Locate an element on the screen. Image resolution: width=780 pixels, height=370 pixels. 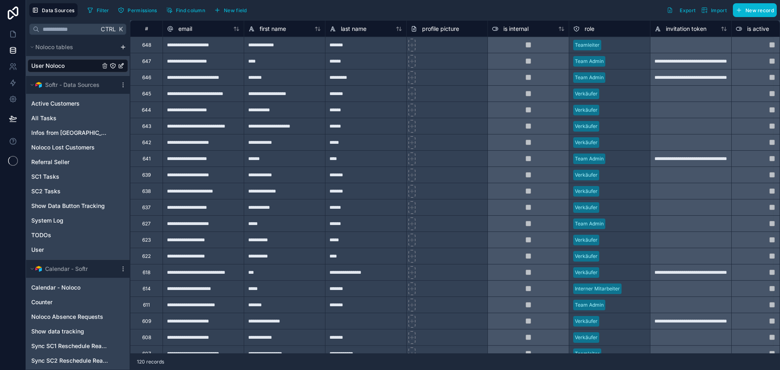
div: 644 is located at coordinates (146, 110).